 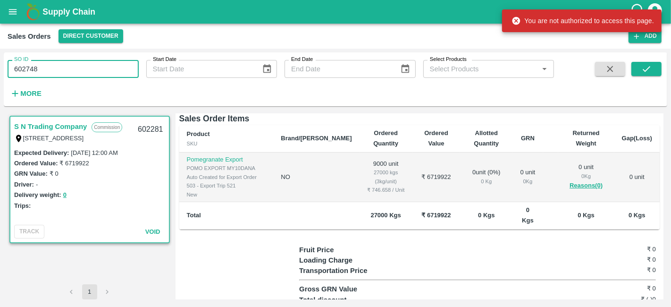 What do you see at coordinates (13, 12) in the screenshot?
I see `button: open drawer` at bounding box center [13, 12].